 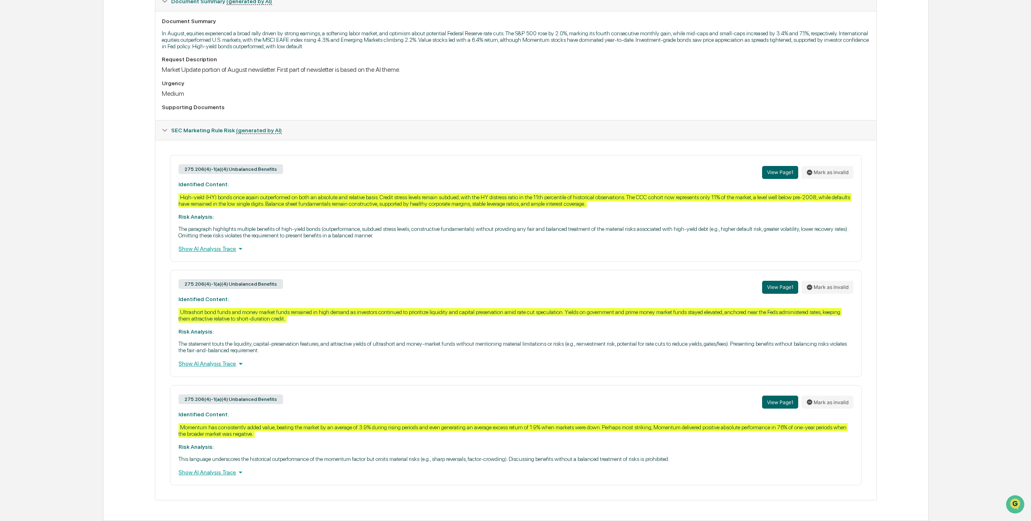 What do you see at coordinates (515, 107) in the screenshot?
I see `div: Supporting Documents` at bounding box center [515, 107].